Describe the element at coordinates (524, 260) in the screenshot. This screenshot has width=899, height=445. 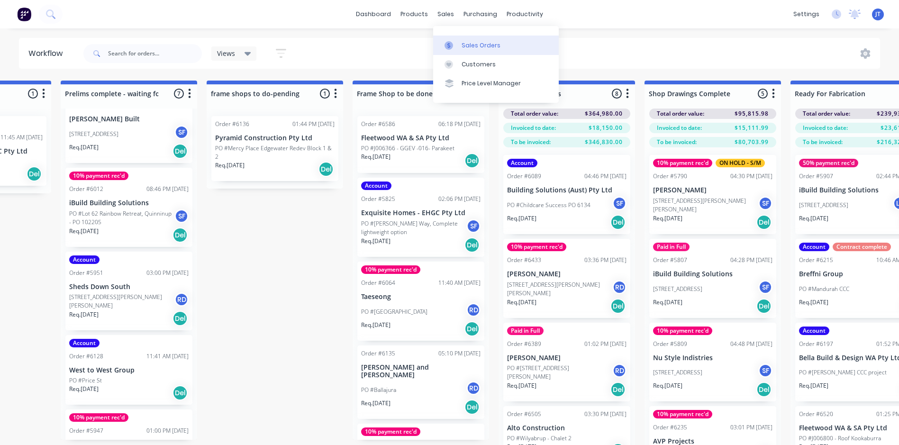
I see `div: Order #6433` at that location.